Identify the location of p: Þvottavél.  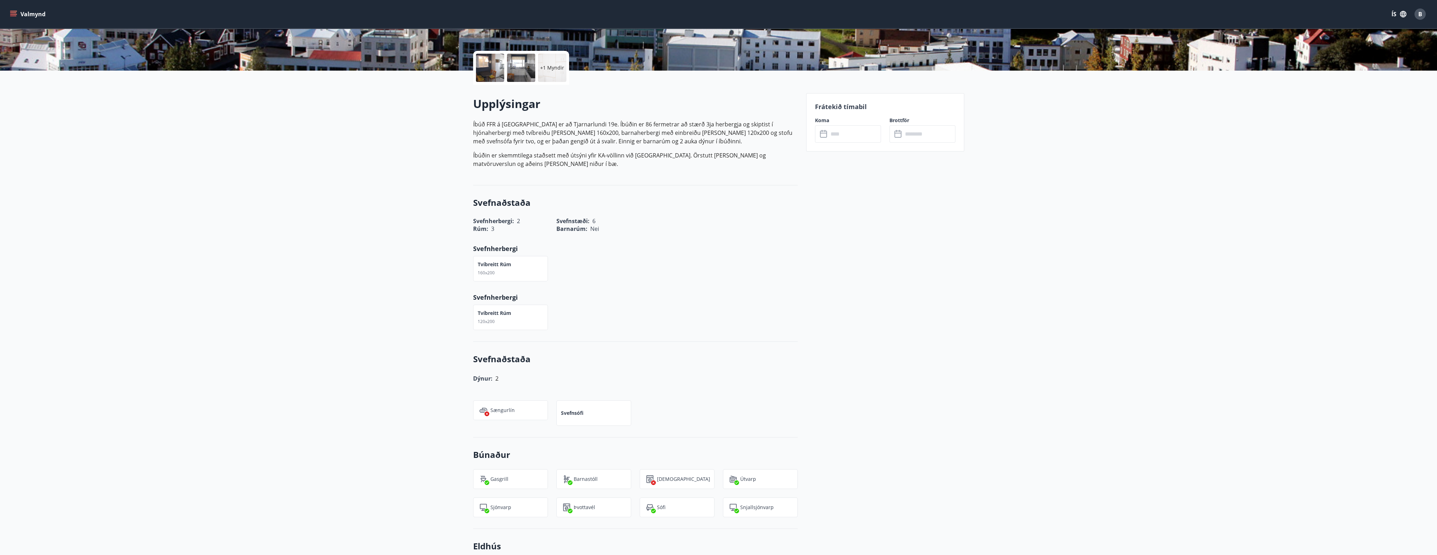
(584, 507).